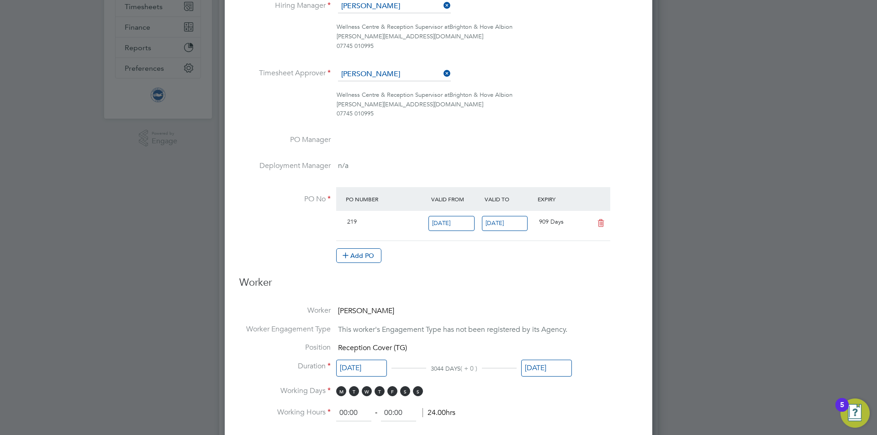  I want to click on label: PO No, so click(285, 199).